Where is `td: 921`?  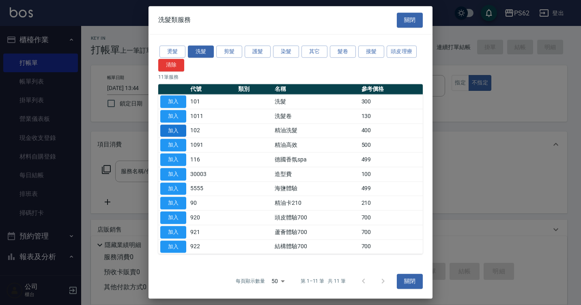 td: 921 is located at coordinates (212, 233).